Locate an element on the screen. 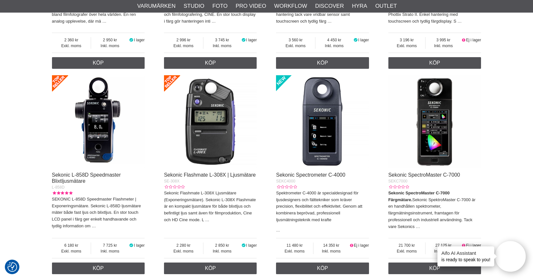 The height and width of the screenshot is (279, 533). span: SEKC4000 is located at coordinates (286, 181).